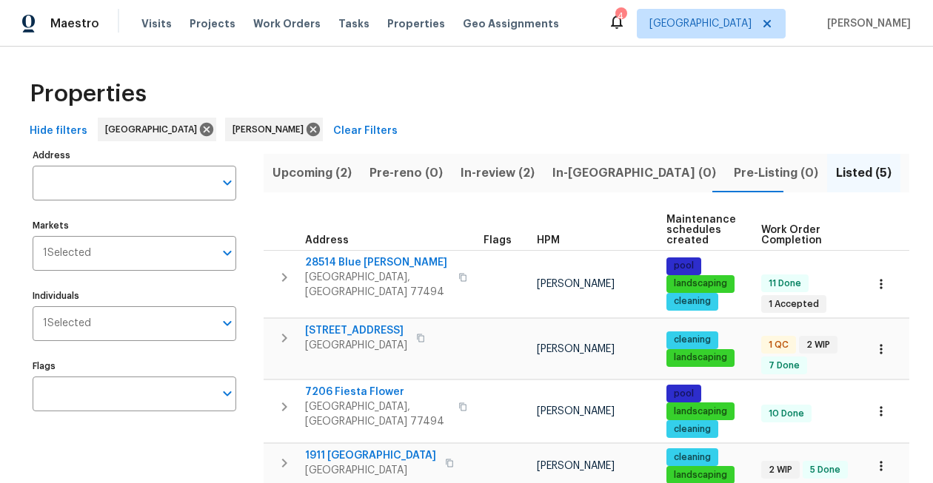 Image resolution: width=933 pixels, height=483 pixels. Describe the element at coordinates (156, 24) in the screenshot. I see `span: Visits` at that location.